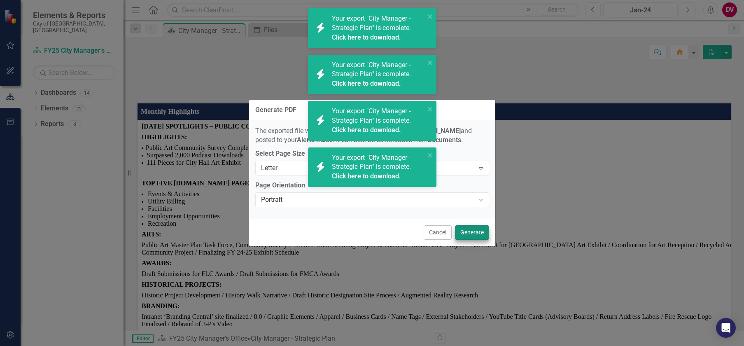 This screenshot has height=346, width=744. I want to click on div: Letter, so click(367, 168).